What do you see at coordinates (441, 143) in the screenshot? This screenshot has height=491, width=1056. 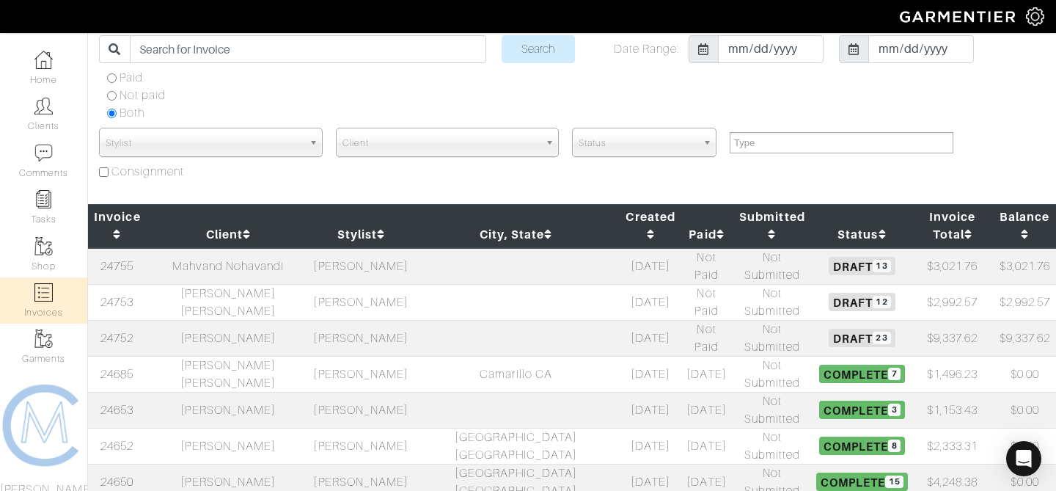 I see `span: Client` at bounding box center [441, 143].